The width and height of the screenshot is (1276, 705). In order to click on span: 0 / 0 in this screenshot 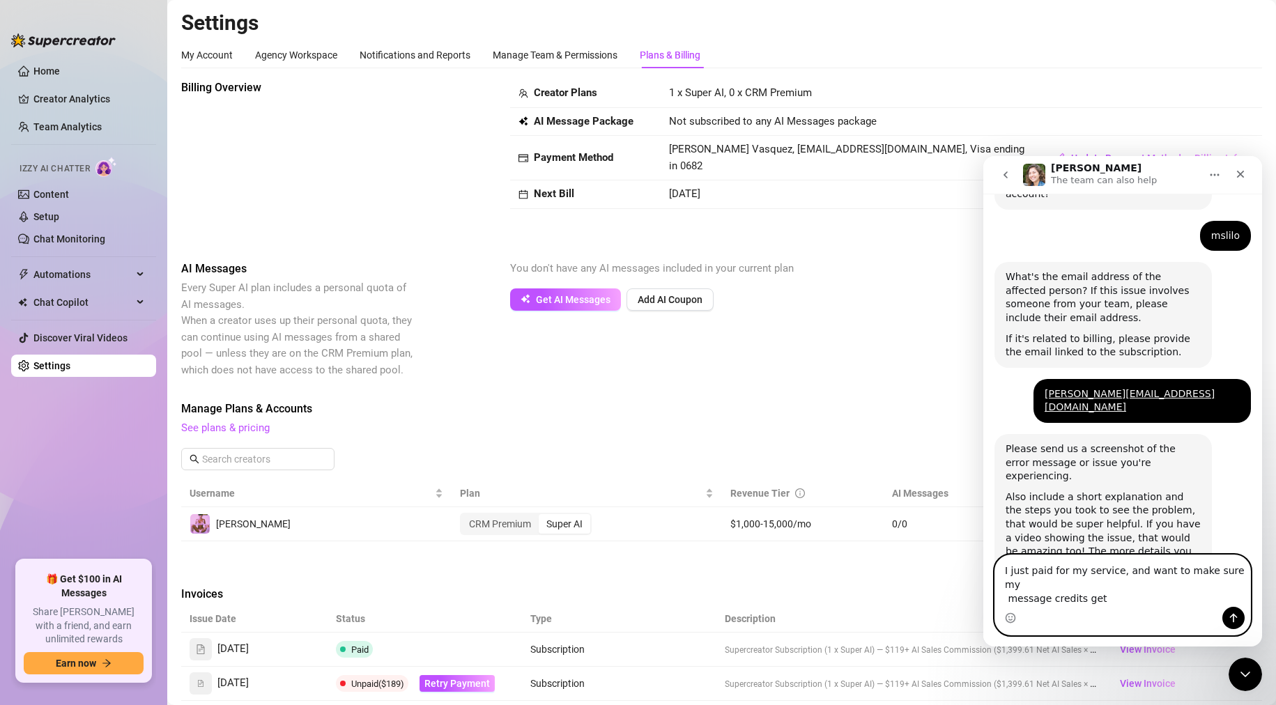, I will do `click(992, 524)`.